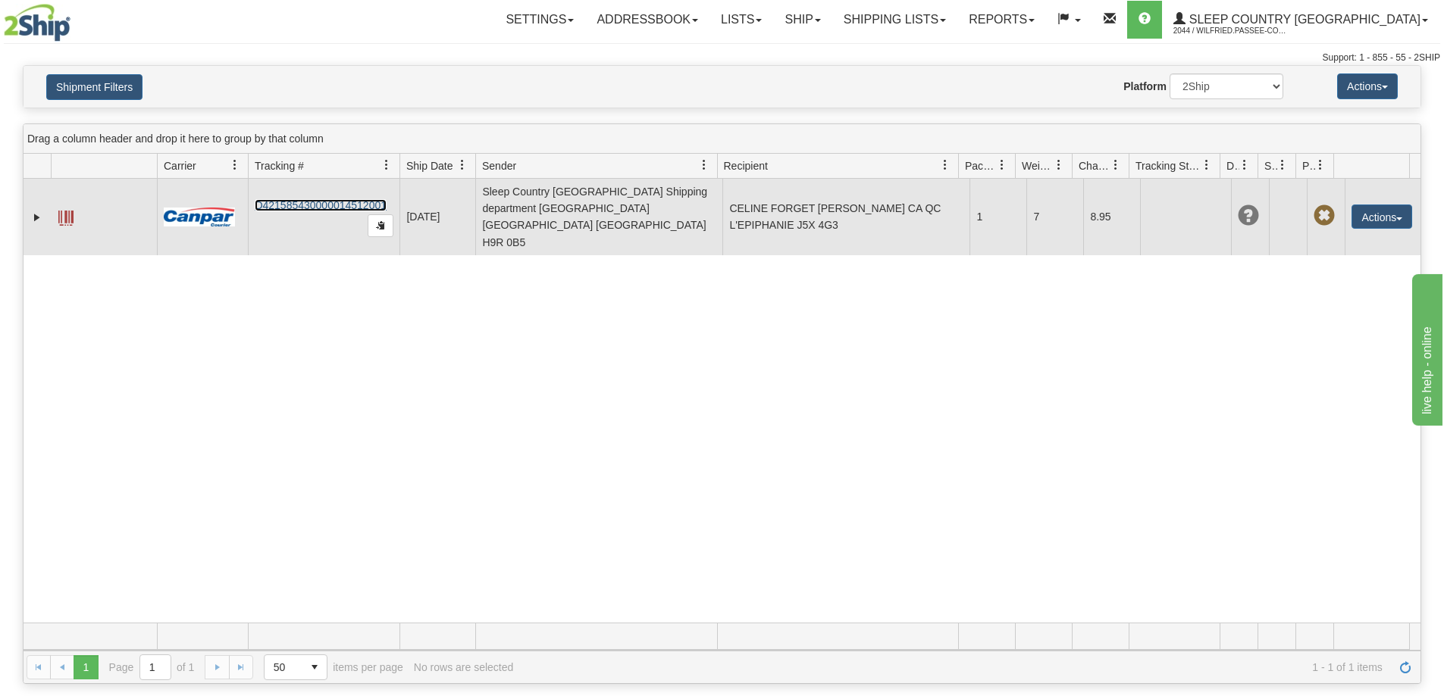 This screenshot has height=696, width=1444. I want to click on span: Weight, so click(1037, 166).